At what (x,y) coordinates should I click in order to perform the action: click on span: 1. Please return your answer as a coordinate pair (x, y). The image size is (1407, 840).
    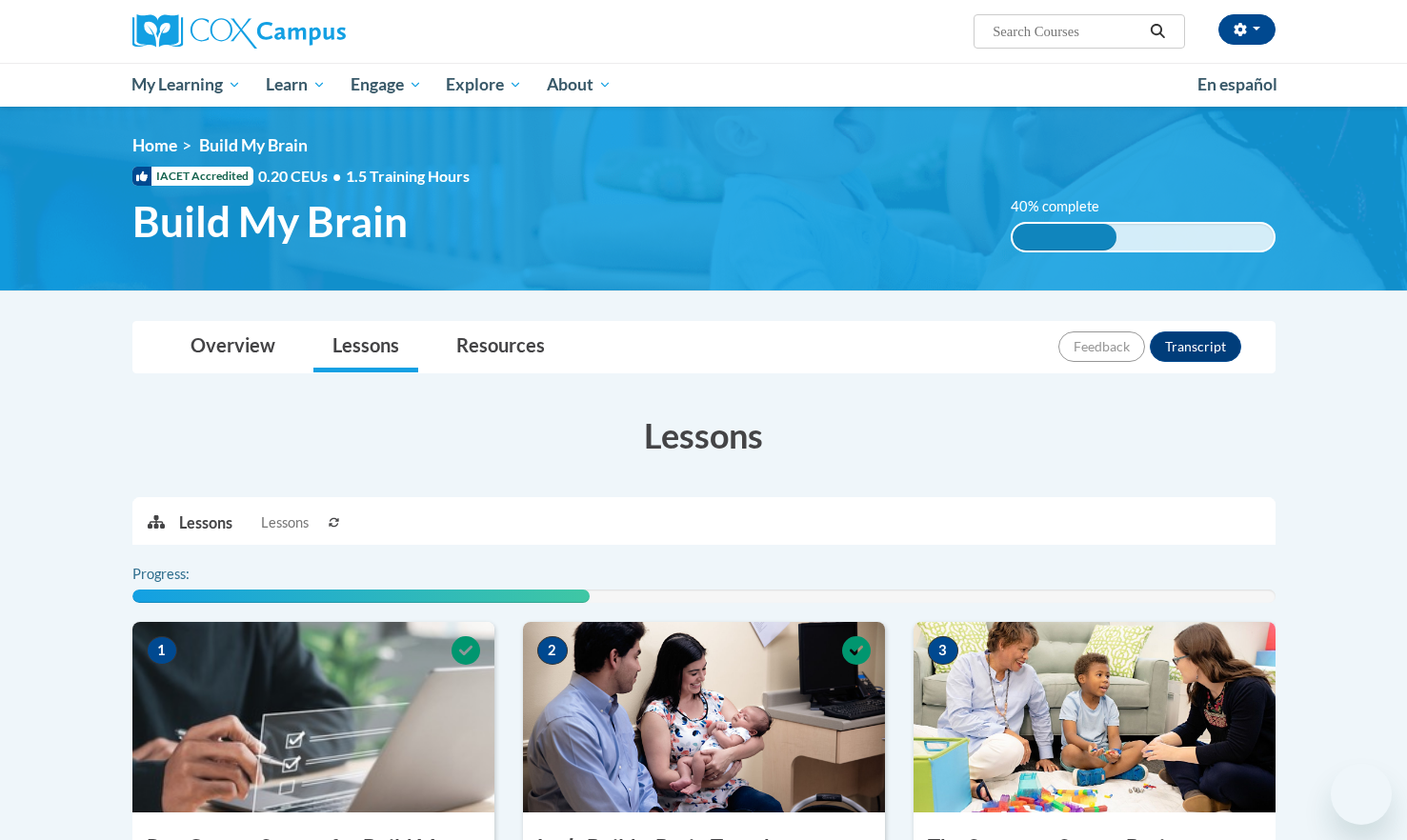
    Looking at the image, I should click on (162, 651).